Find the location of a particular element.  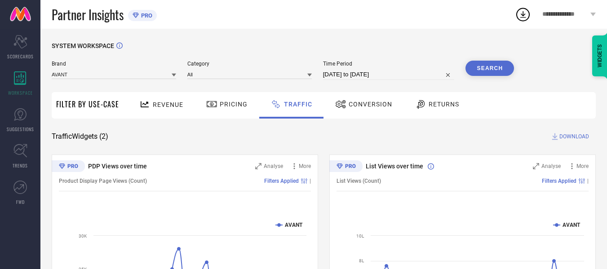

span: Time Period is located at coordinates (389, 64).